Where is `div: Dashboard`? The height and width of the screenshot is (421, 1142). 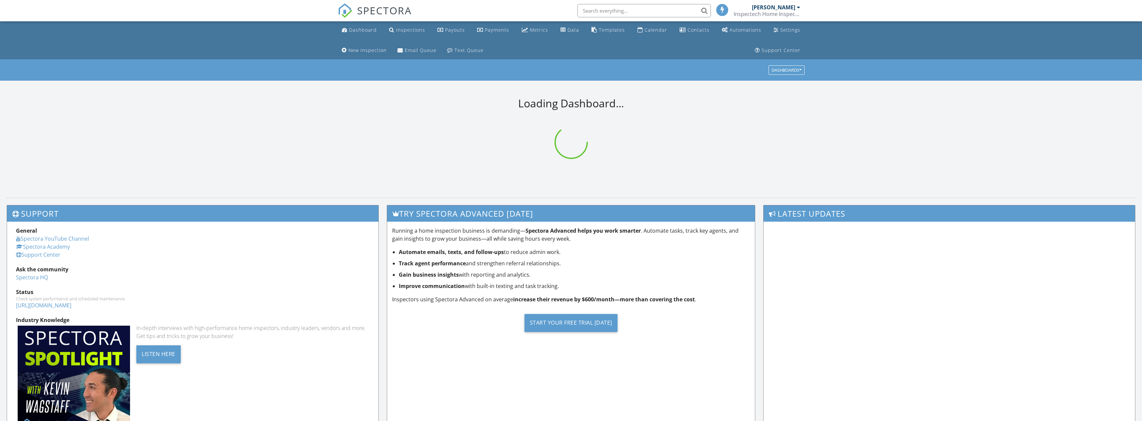 div: Dashboard is located at coordinates (363, 30).